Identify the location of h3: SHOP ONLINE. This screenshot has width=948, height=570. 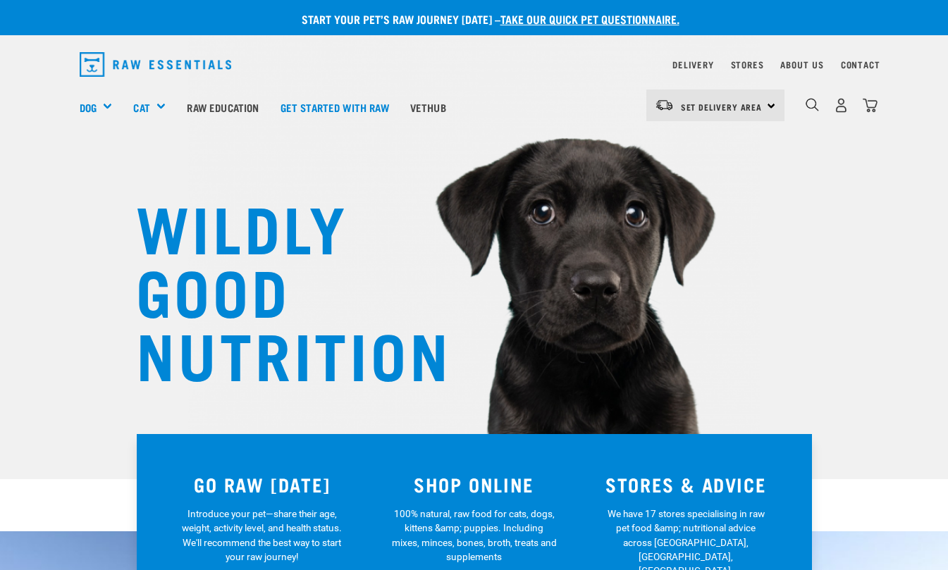
(473, 484).